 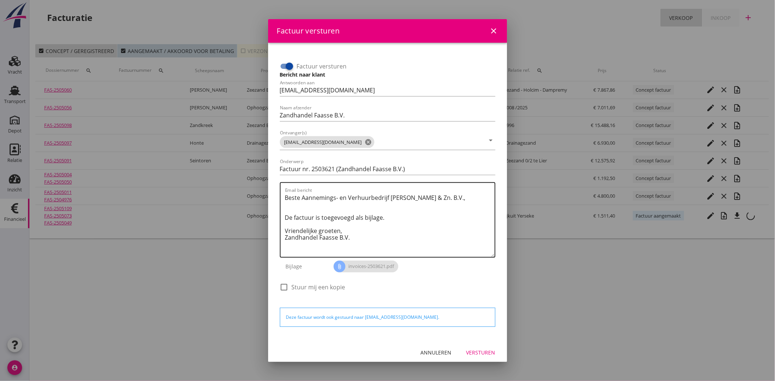 I want to click on button: Annuleren, so click(x=436, y=352).